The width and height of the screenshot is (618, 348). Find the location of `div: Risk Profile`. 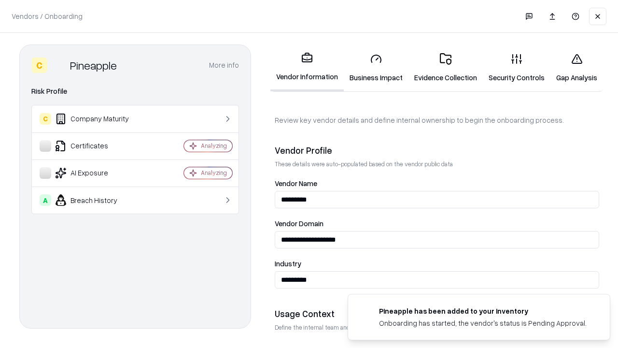

div: Risk Profile is located at coordinates (135, 91).